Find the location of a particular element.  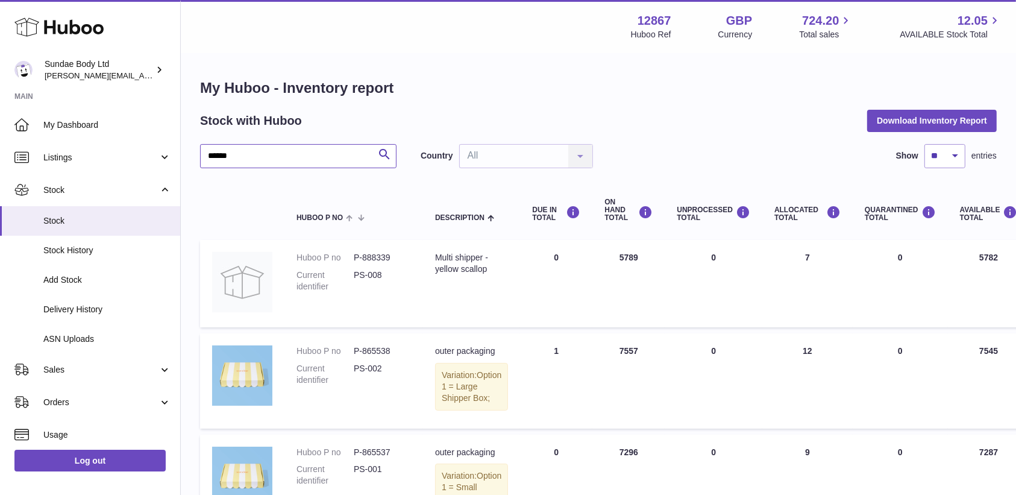

dd: PS-008 is located at coordinates (382, 281).